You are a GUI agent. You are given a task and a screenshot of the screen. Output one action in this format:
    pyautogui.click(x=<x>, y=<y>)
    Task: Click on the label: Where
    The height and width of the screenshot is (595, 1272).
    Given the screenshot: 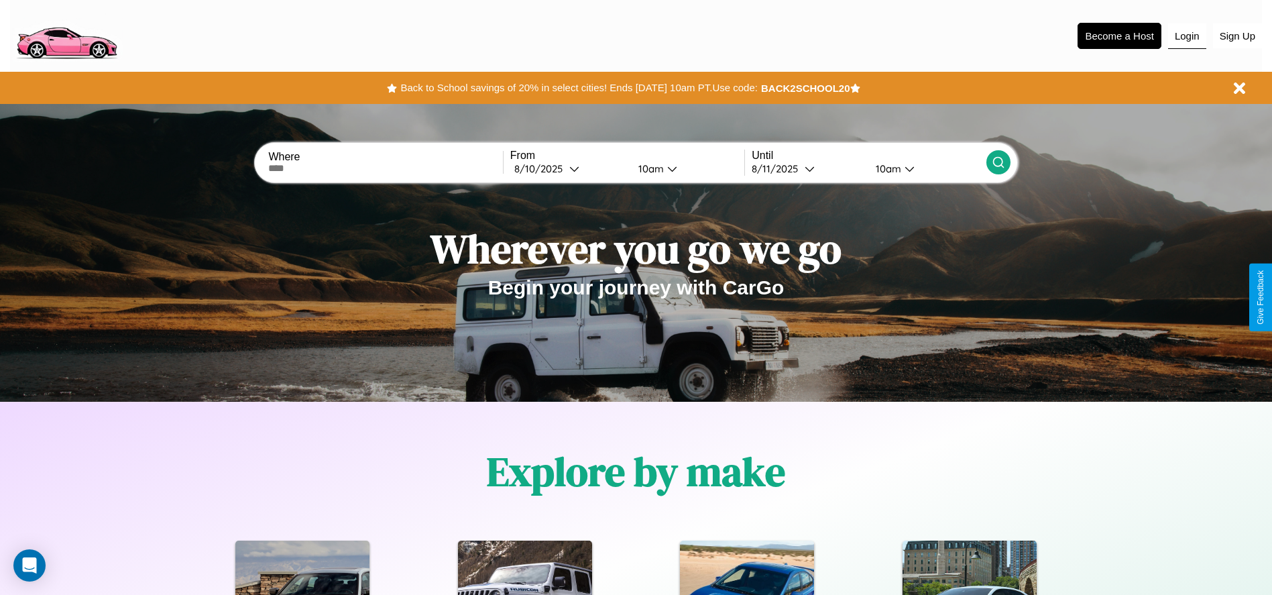 What is the action you would take?
    pyautogui.click(x=385, y=157)
    